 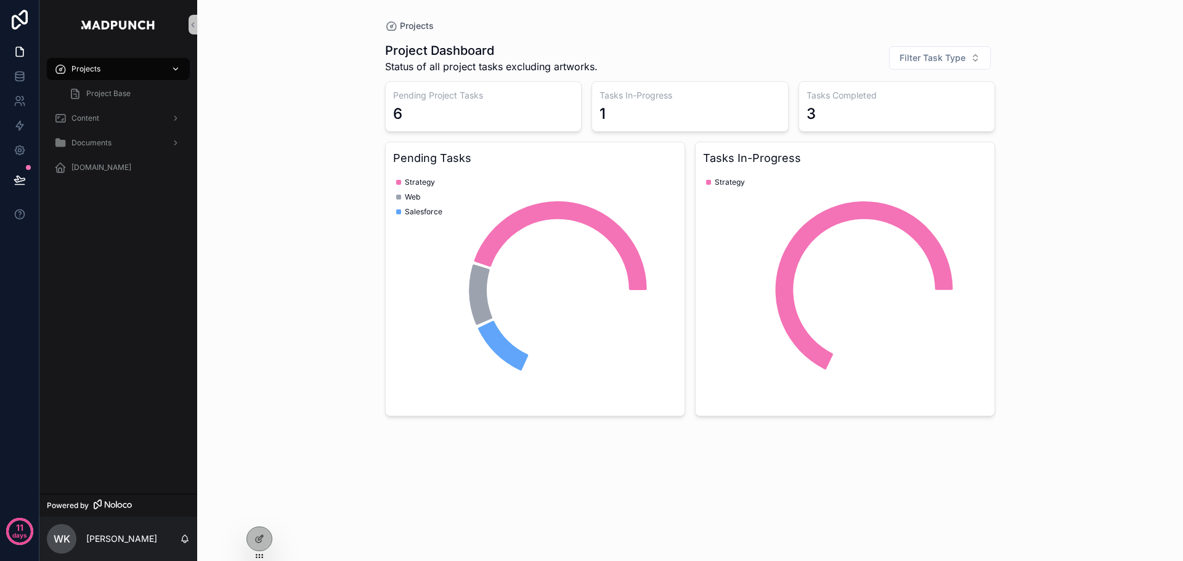 I want to click on div: 1, so click(x=603, y=114).